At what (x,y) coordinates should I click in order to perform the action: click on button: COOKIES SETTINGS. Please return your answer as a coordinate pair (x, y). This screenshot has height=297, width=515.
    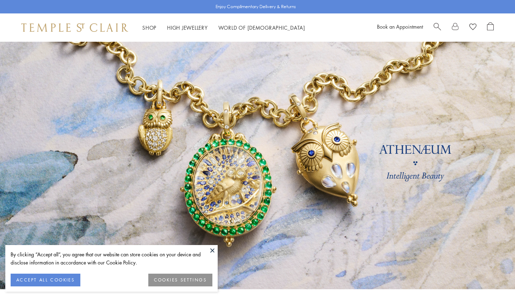
    Looking at the image, I should click on (180, 280).